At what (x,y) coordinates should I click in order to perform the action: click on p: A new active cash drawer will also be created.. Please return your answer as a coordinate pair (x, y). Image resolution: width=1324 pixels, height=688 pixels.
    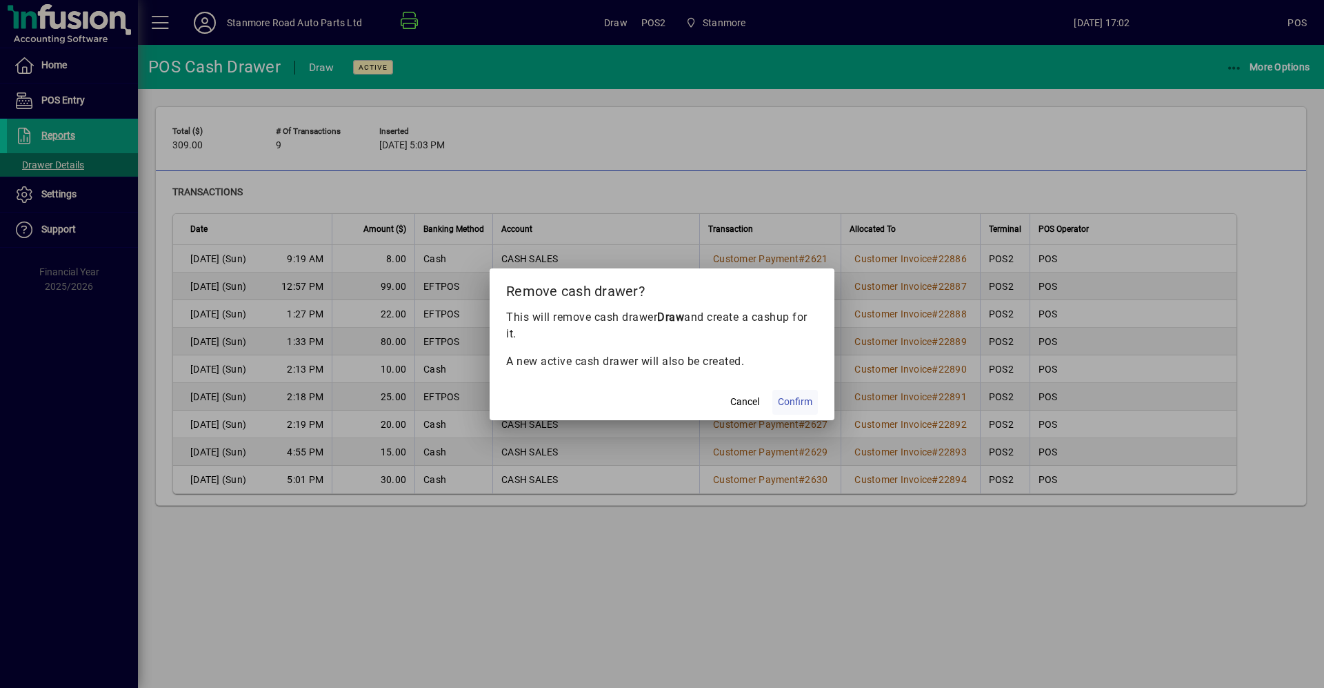
    Looking at the image, I should click on (662, 361).